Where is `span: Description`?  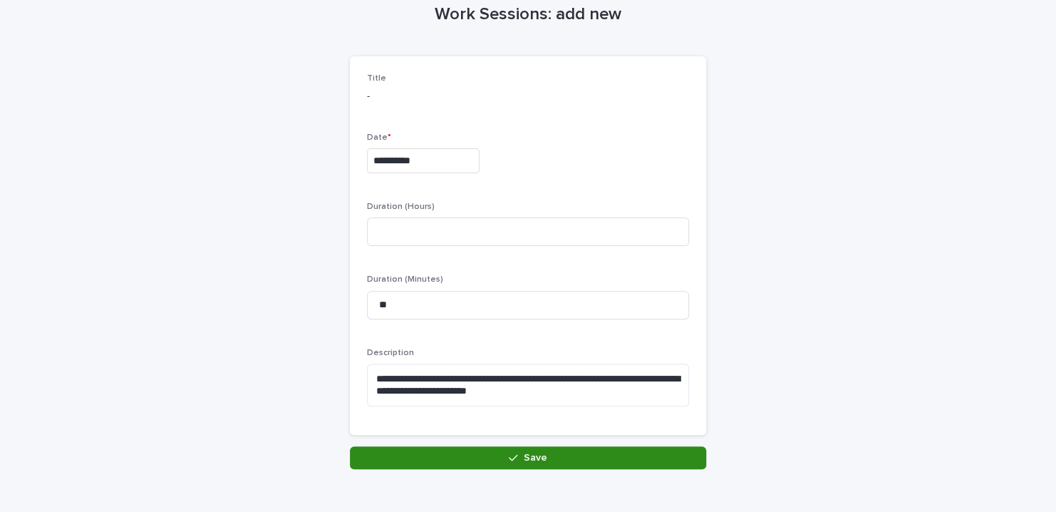 span: Description is located at coordinates (391, 353).